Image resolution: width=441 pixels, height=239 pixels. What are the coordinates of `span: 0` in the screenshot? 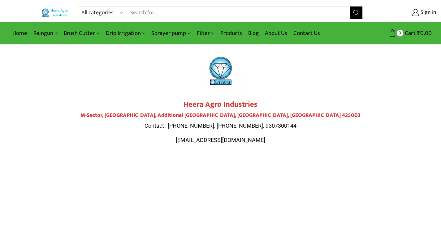 It's located at (400, 33).